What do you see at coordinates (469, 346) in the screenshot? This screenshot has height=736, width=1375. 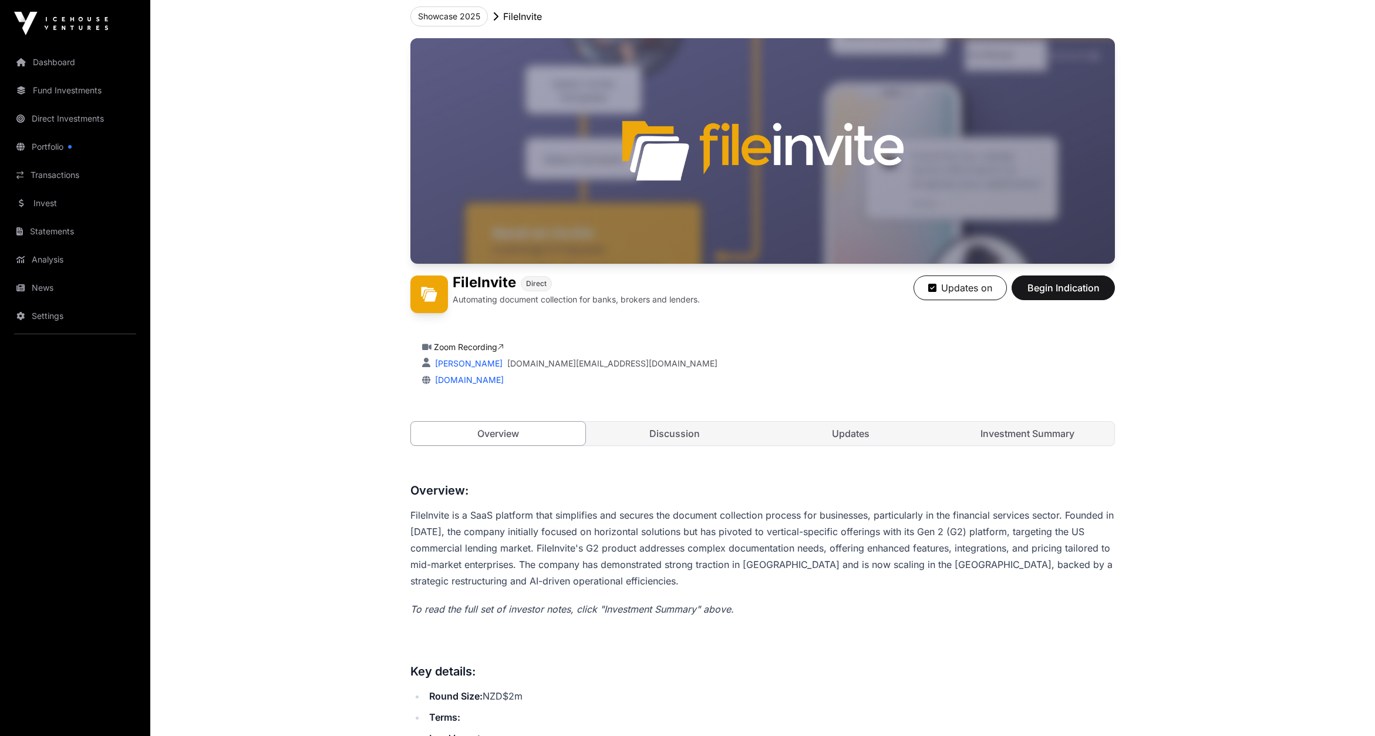 I see `a: Zoom Recording` at bounding box center [469, 346].